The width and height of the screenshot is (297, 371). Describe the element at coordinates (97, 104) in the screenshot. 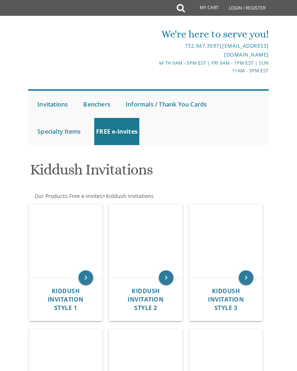

I see `a: Benchers` at that location.